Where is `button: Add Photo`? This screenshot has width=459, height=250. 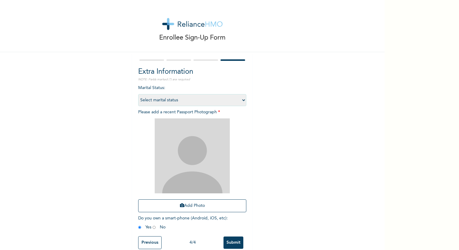
button: Add Photo is located at coordinates (192, 206).